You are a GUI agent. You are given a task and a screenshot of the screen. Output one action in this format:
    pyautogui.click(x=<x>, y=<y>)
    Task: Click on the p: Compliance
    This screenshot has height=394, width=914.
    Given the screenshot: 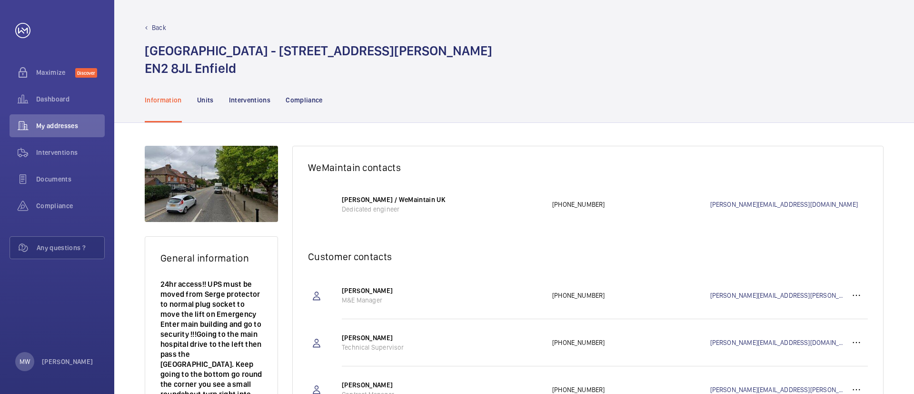 What is the action you would take?
    pyautogui.click(x=304, y=100)
    